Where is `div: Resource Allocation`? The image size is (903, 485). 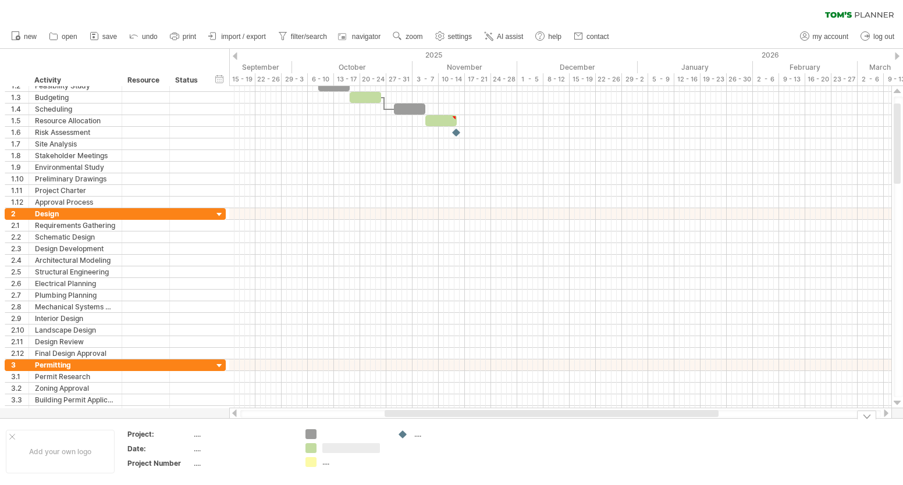 div: Resource Allocation is located at coordinates (75, 121).